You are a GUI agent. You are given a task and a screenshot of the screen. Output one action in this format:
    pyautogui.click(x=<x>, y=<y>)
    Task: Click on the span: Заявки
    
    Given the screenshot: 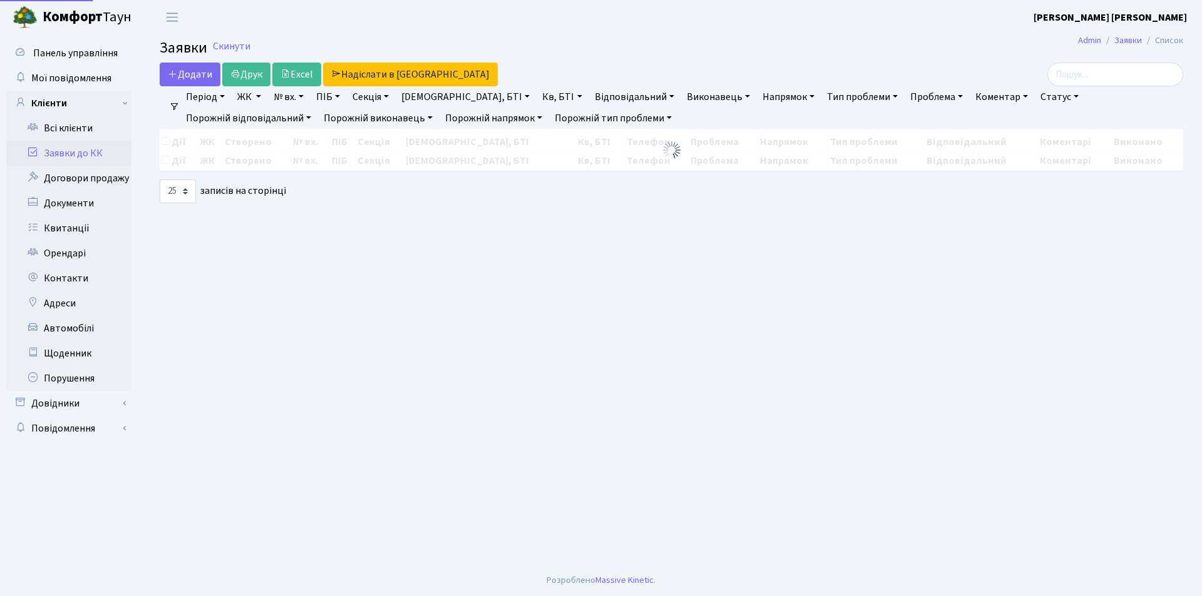 What is the action you would take?
    pyautogui.click(x=183, y=48)
    